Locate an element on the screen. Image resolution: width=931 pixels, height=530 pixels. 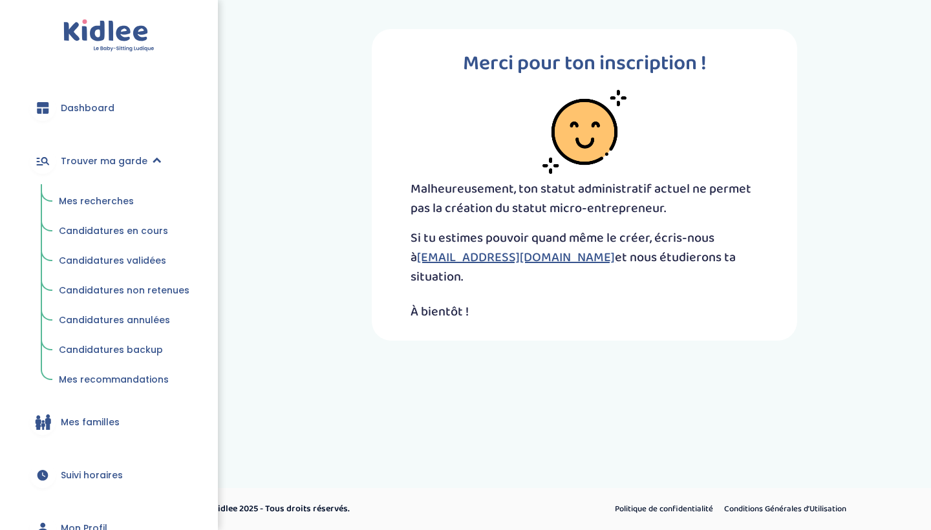
a: Trouver ma garde is located at coordinates (109, 161).